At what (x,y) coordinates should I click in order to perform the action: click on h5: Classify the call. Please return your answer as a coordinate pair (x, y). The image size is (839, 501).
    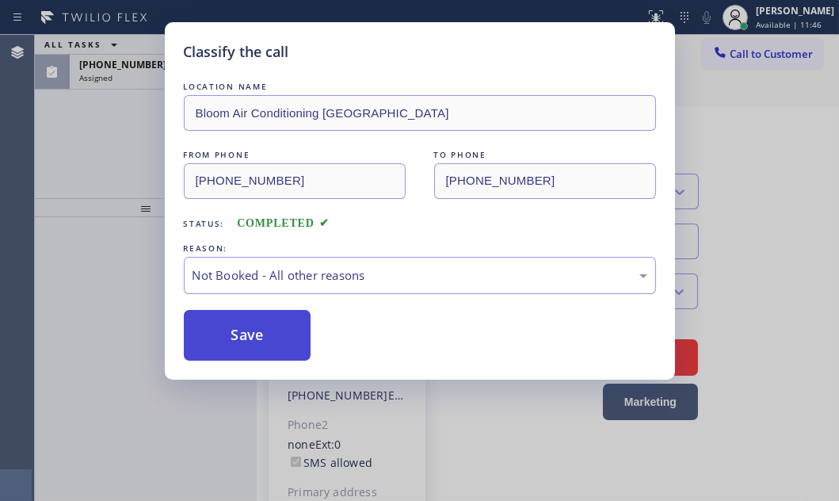
    Looking at the image, I should click on (236, 51).